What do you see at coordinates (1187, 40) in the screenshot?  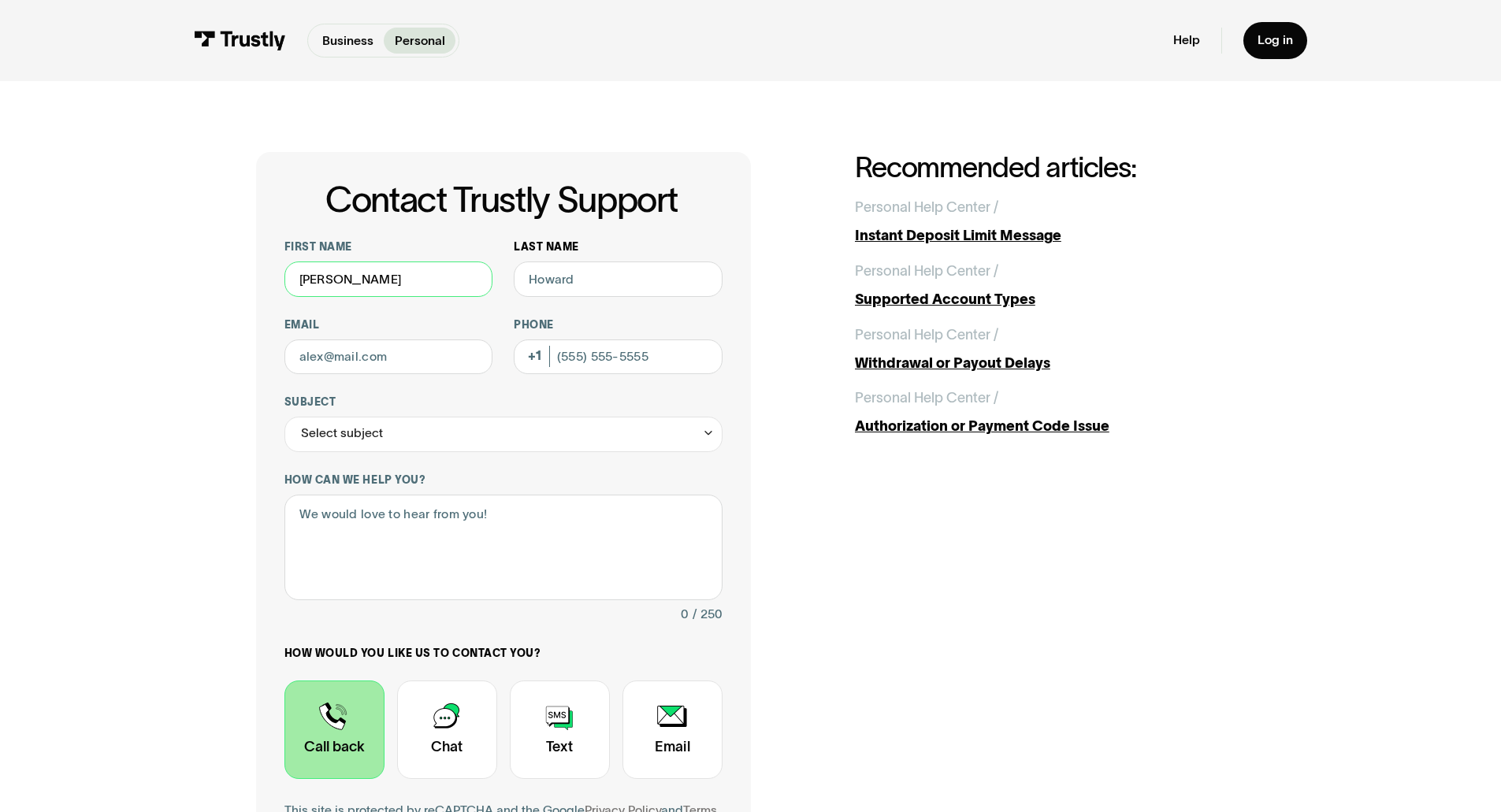 I see `a: Help` at bounding box center [1187, 40].